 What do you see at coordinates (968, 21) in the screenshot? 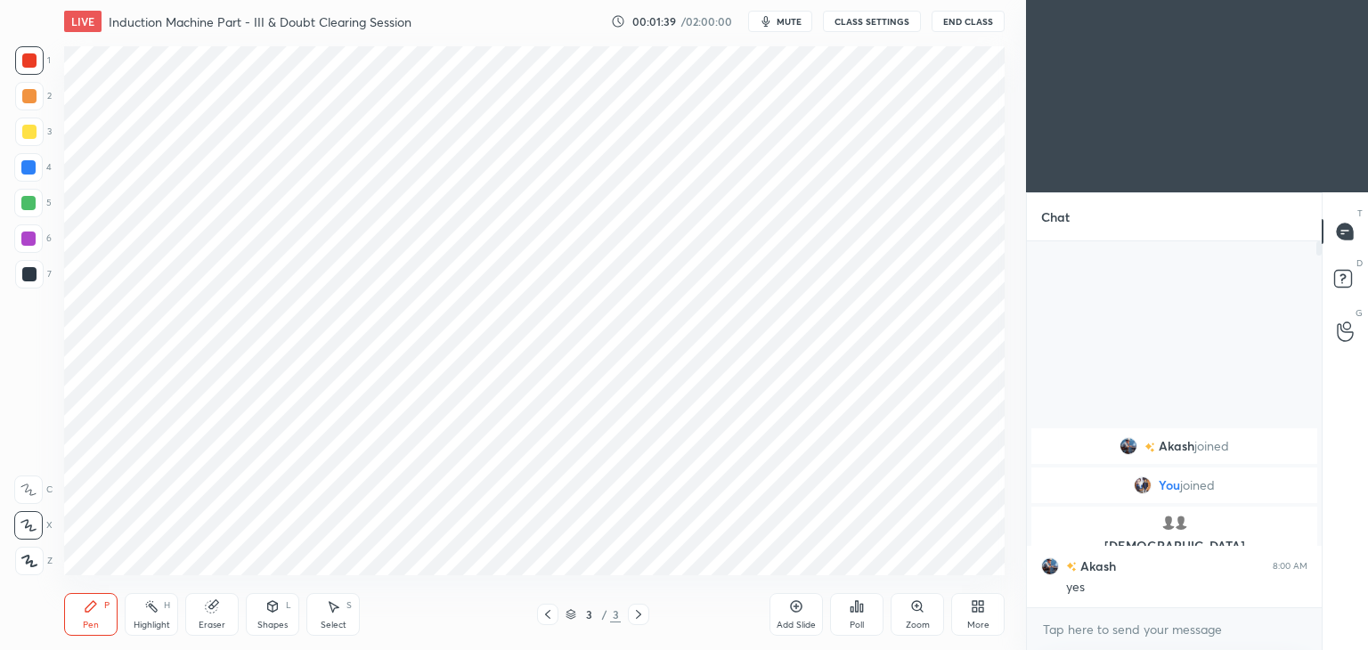
I see `button: End Class` at bounding box center [968, 21].